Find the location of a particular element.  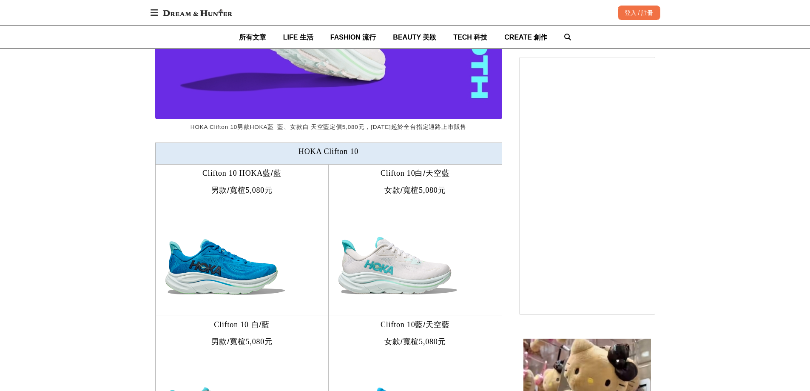

span: 藍 天空藍 is located at coordinates (432, 324).